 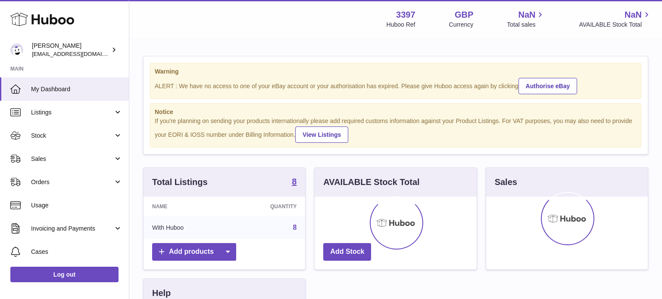 I want to click on strong: 8, so click(x=294, y=182).